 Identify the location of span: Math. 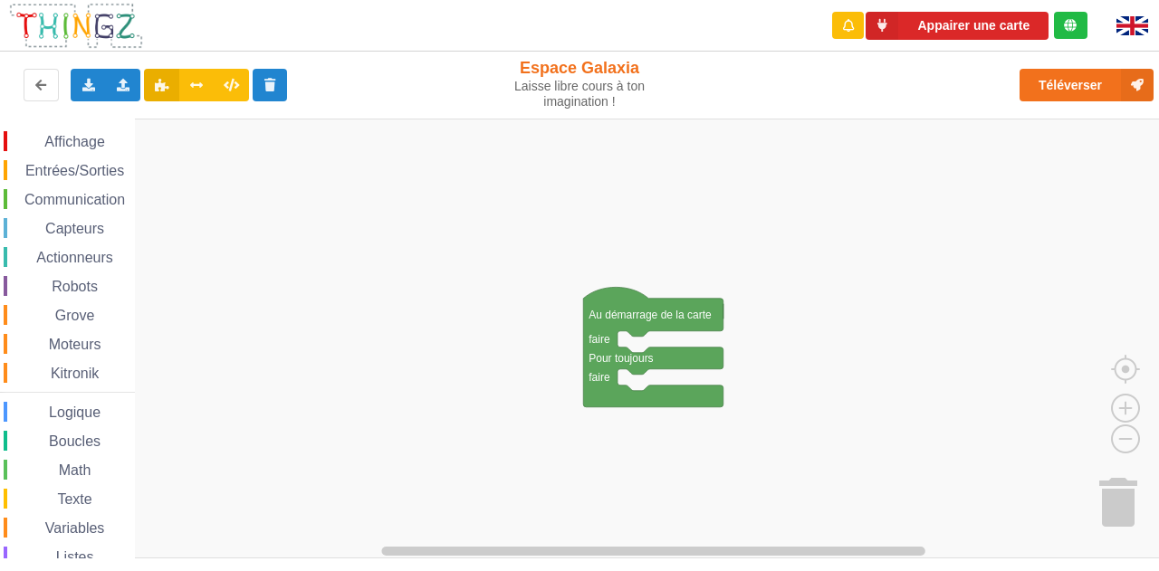
(75, 470).